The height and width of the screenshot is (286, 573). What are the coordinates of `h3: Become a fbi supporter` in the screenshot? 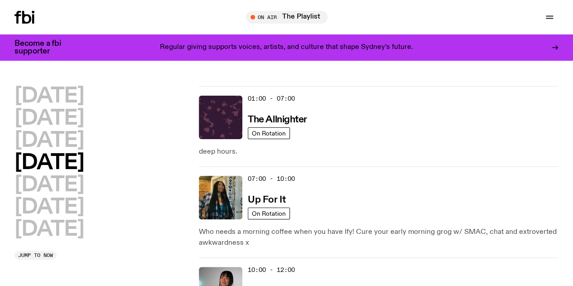 It's located at (44, 48).